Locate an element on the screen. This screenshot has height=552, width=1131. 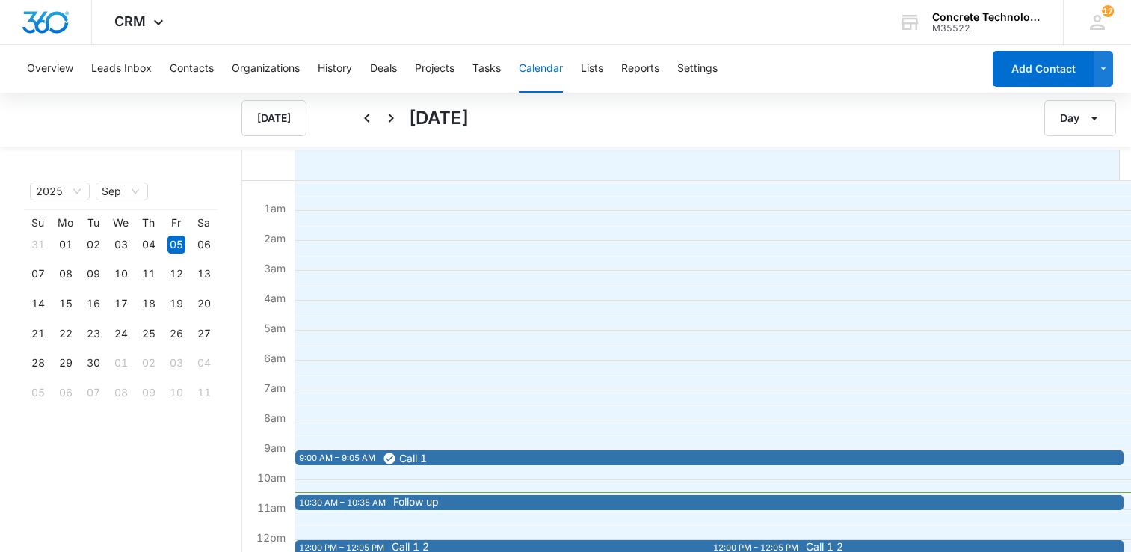
th: Th is located at coordinates (148, 223).